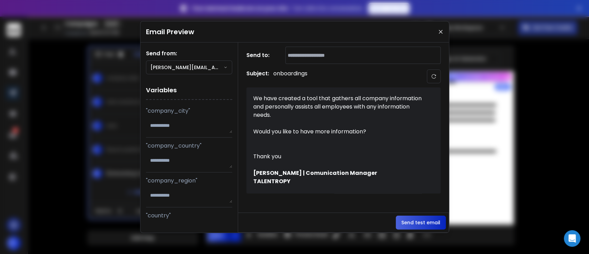 Image resolution: width=589 pixels, height=254 pixels. What do you see at coordinates (189, 90) in the screenshot?
I see `h1: Variables` at bounding box center [189, 90].